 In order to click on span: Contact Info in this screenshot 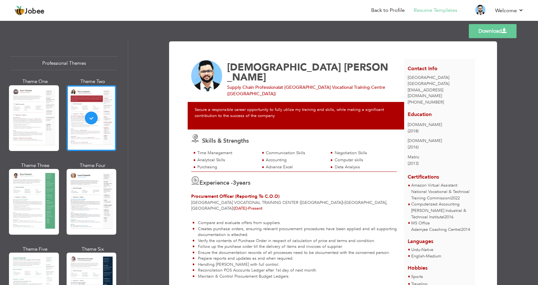, I will do `click(422, 69)`.